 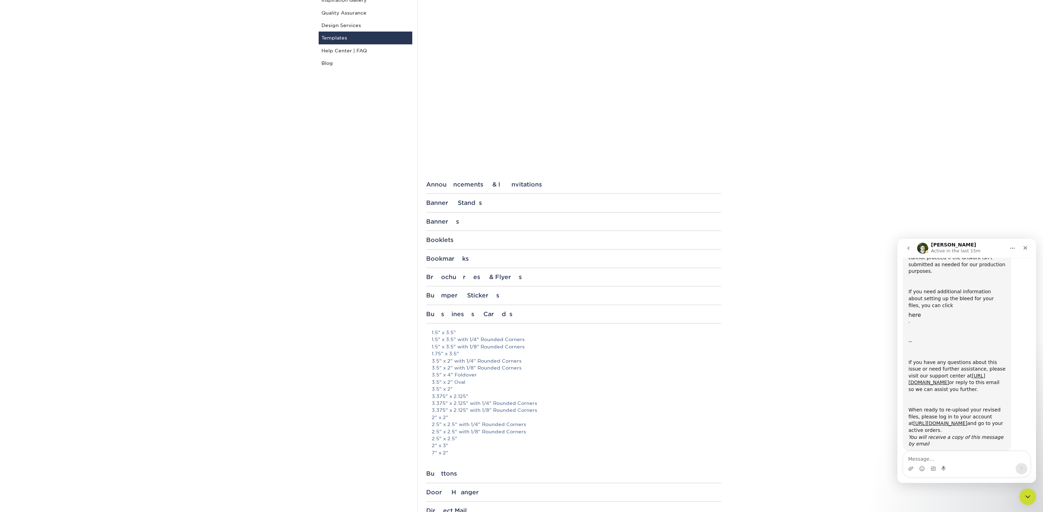 What do you see at coordinates (14, 230) in the screenshot?
I see `button: Upload attachment` at bounding box center [14, 230].